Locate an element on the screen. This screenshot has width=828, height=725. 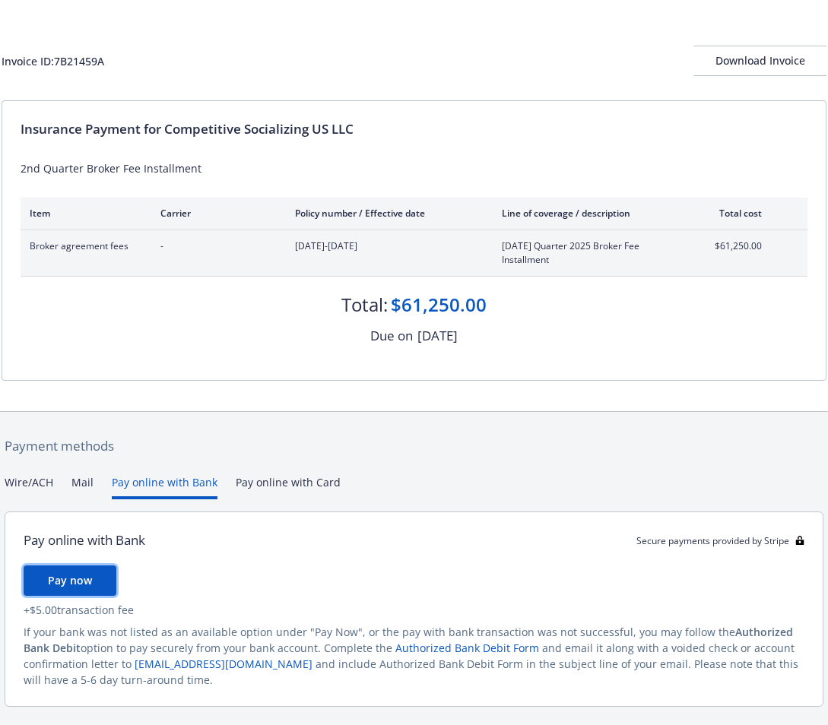
div: $61,250.00 is located at coordinates (439, 305).